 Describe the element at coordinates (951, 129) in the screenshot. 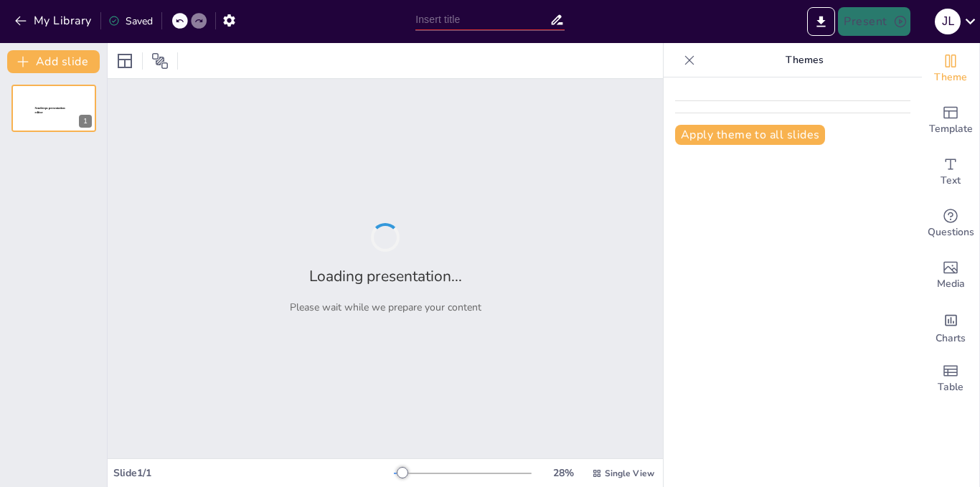

I see `span: Template` at that location.